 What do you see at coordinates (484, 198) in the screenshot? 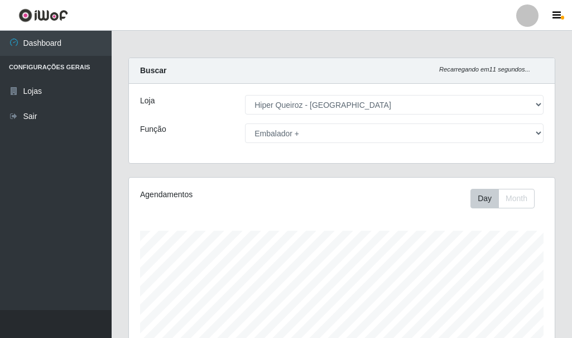
I see `button: Day` at bounding box center [484, 198].